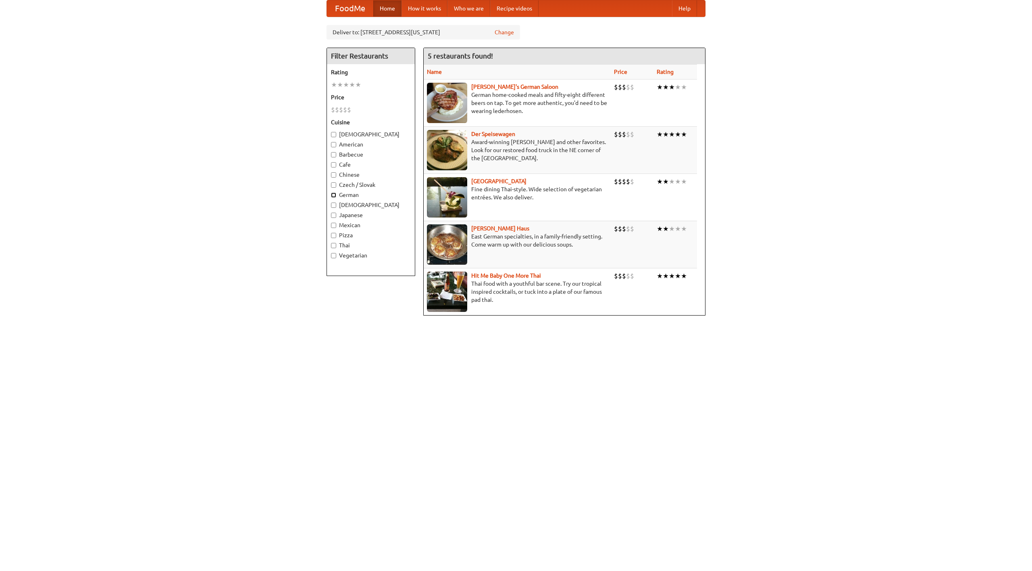 This screenshot has height=571, width=1032. Describe the element at coordinates (447, 103) in the screenshot. I see `img: esthers.jpg` at that location.